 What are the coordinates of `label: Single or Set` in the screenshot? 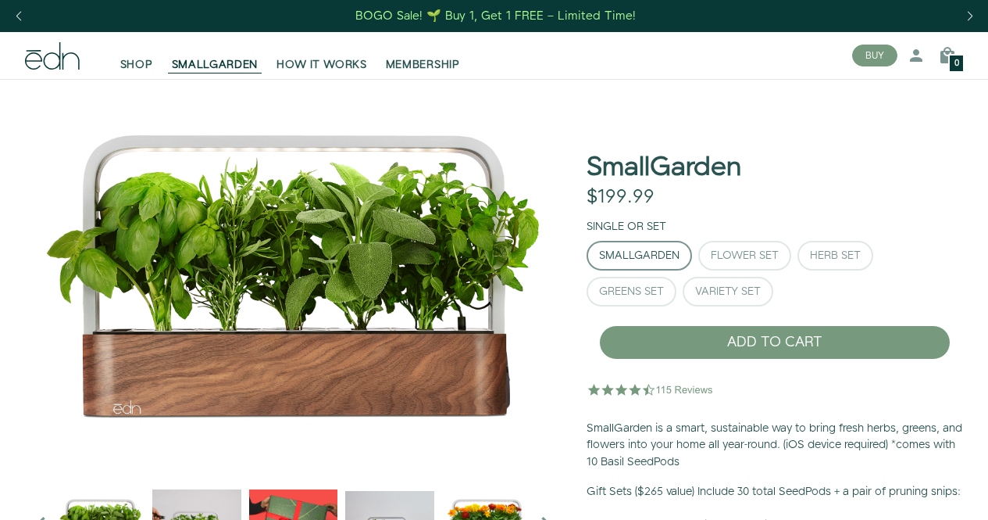 It's located at (627, 227).